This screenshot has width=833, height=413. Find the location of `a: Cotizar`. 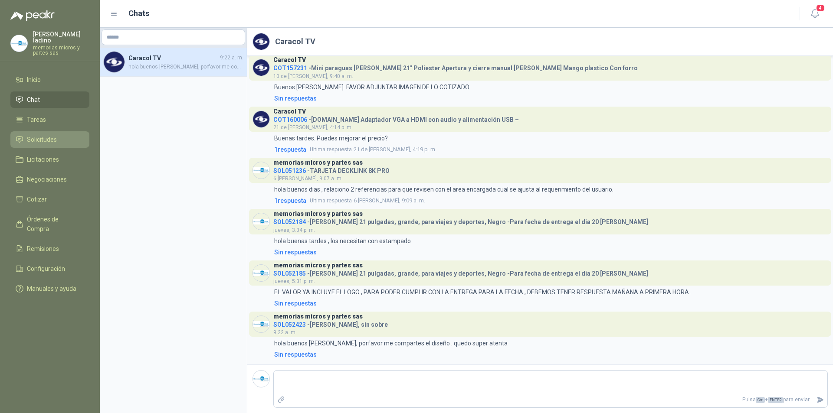

a: Cotizar is located at coordinates (50, 200).